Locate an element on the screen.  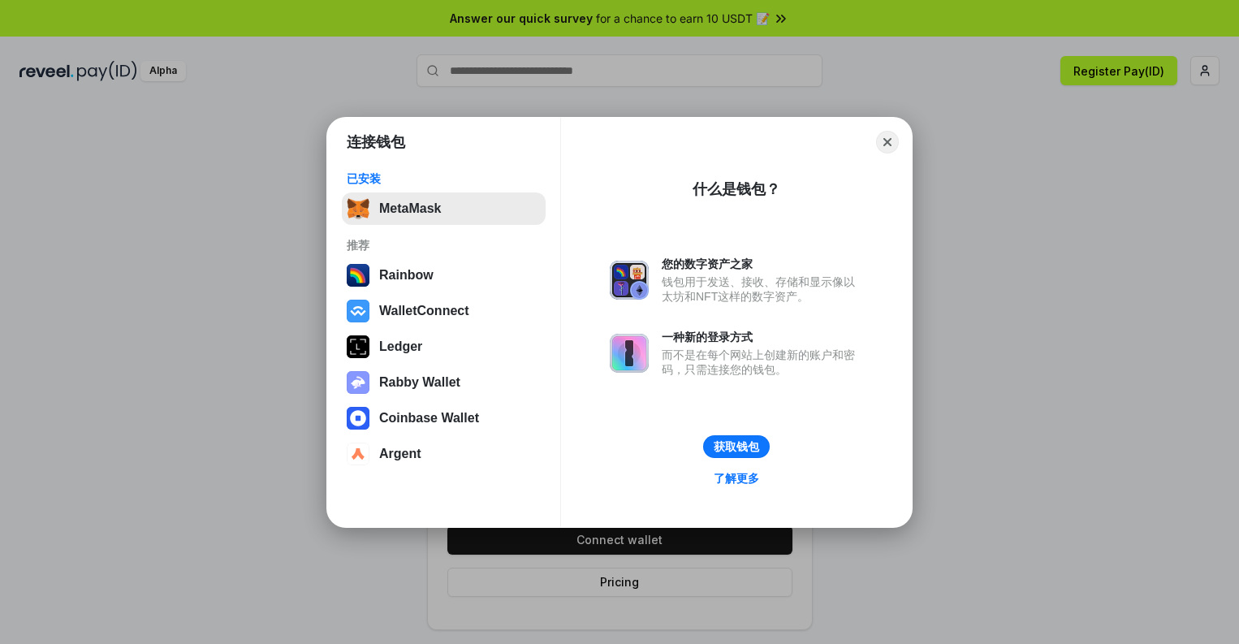
button: Coinbase Wallet is located at coordinates (443, 418).